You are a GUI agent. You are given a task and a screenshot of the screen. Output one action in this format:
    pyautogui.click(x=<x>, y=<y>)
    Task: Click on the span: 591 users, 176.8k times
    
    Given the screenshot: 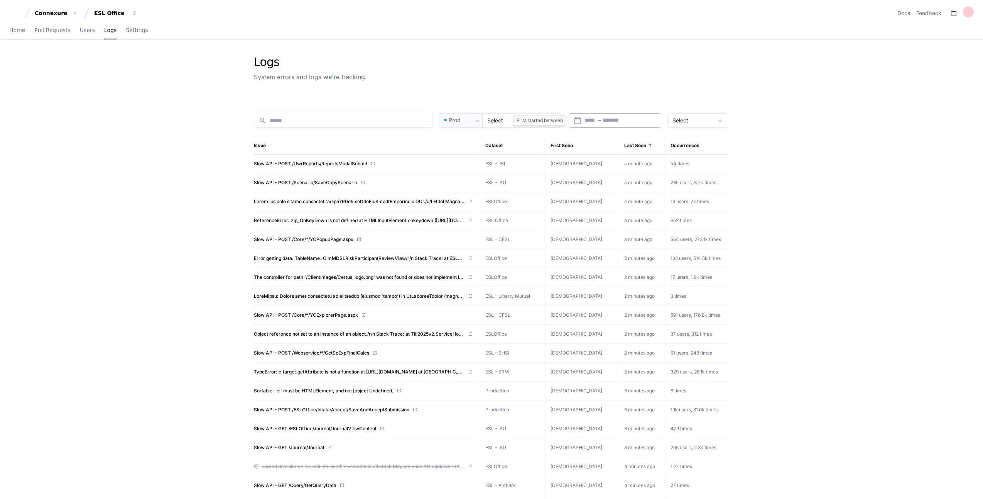 What is the action you would take?
    pyautogui.click(x=696, y=315)
    